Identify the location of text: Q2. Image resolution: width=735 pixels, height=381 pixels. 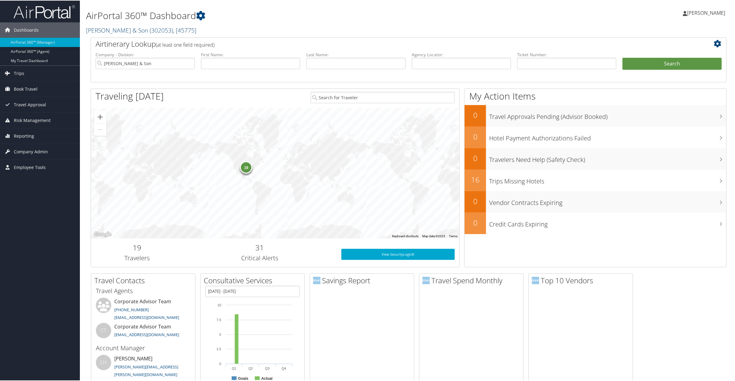
(251, 368).